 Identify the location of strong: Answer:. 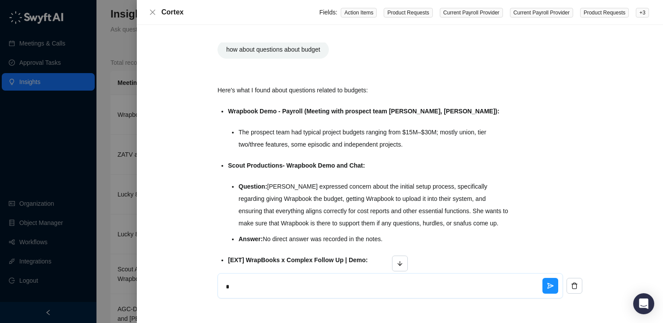
(250, 239).